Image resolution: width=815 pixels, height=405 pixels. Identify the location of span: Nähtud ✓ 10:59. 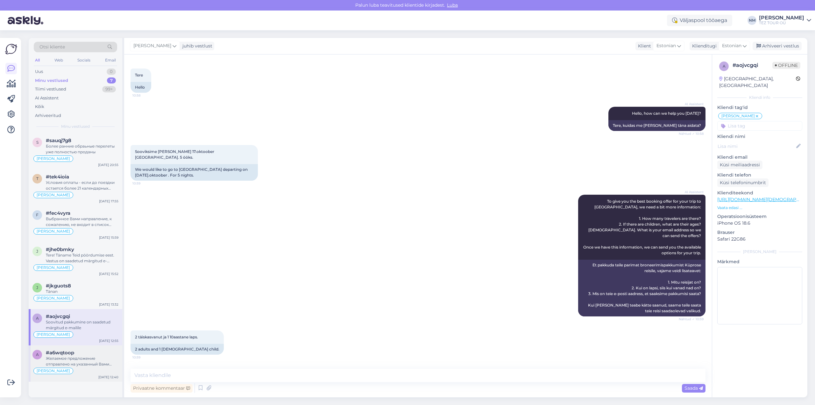
(691, 319).